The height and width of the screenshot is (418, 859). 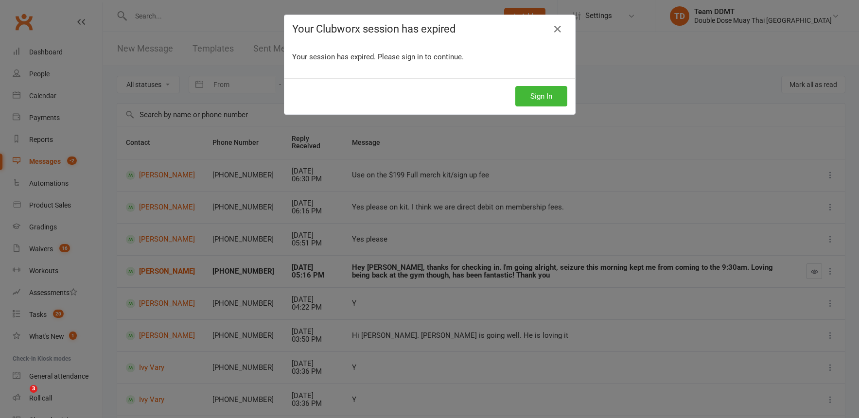 I want to click on button: Sign In, so click(x=541, y=96).